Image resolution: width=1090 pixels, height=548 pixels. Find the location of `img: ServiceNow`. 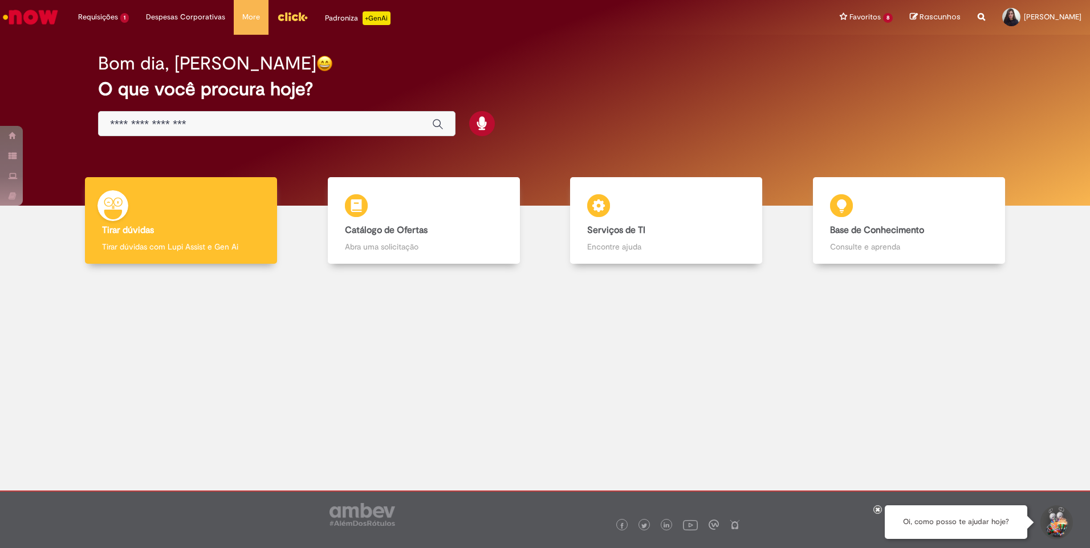

img: ServiceNow is located at coordinates (30, 17).